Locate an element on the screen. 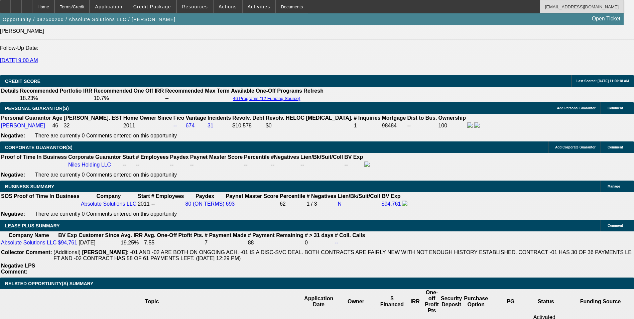 This screenshot has width=634, height=319. span: Actions is located at coordinates (228, 7).